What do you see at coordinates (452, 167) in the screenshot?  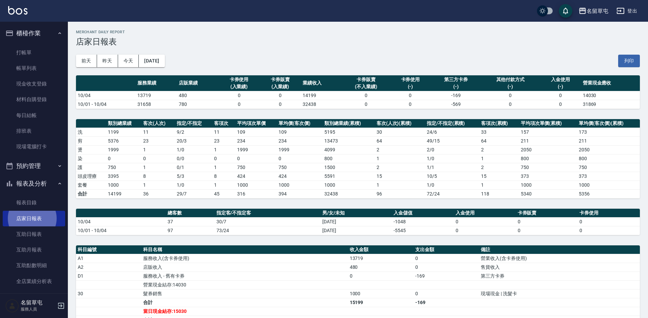 I see `td: 1 / 1` at bounding box center [452, 167].